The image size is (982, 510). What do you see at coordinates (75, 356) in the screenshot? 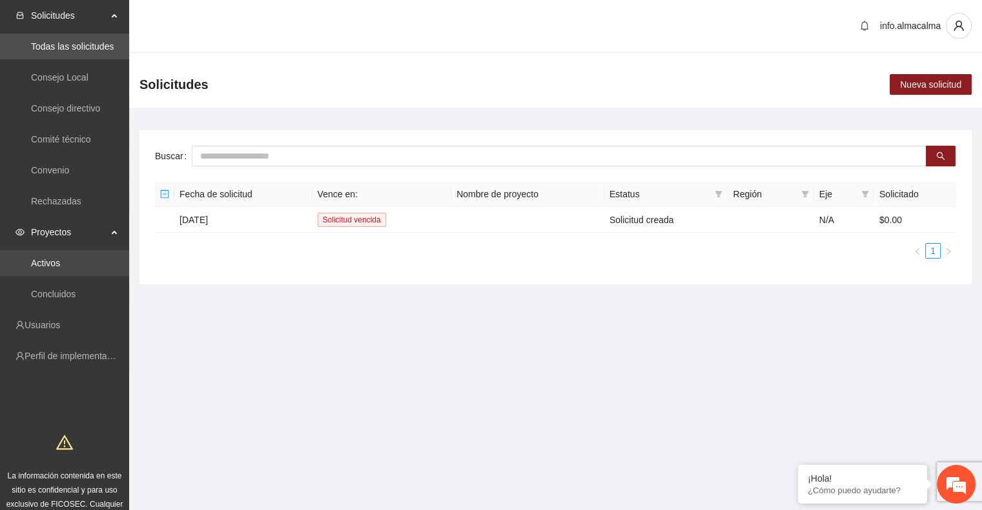
I see `a: Perfil de implementadora` at bounding box center [75, 356].